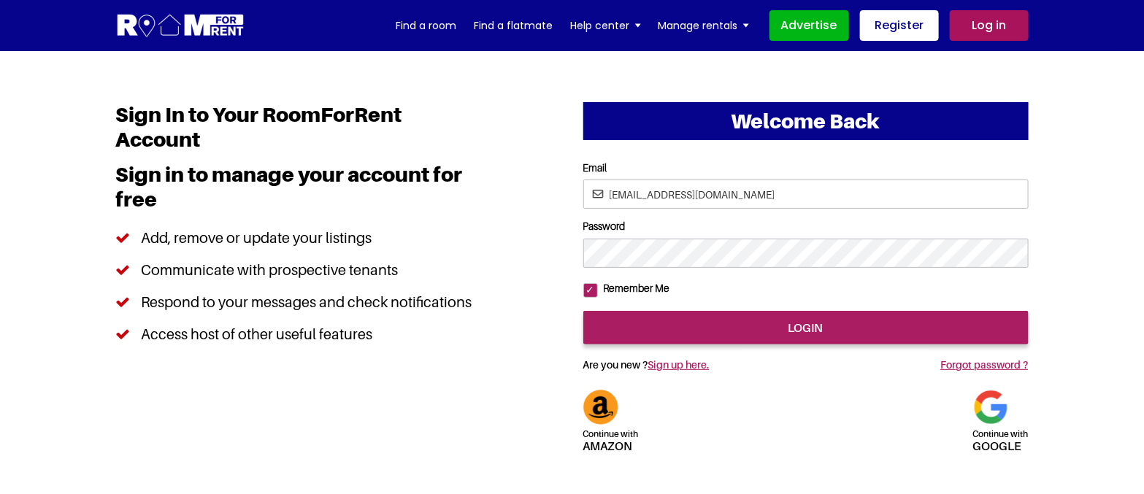  I want to click on img: Google, so click(991, 407).